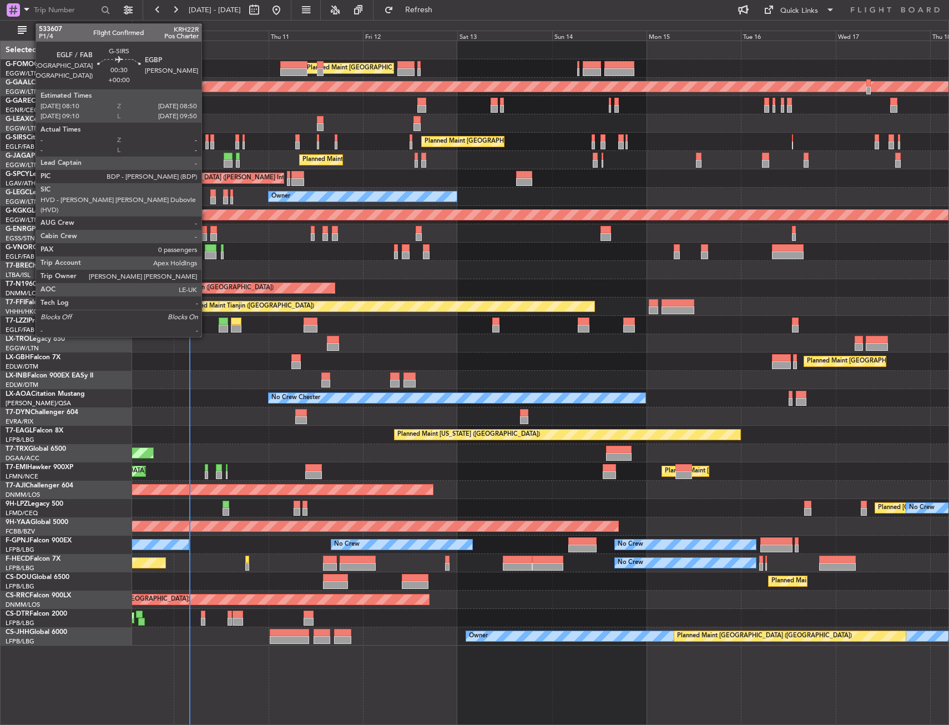 This screenshot has height=725, width=949. I want to click on span: CS-RRC, so click(17, 595).